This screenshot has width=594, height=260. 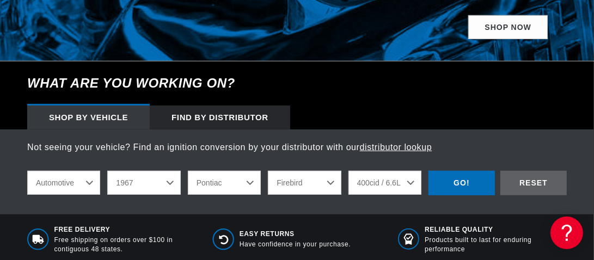 I want to click on span: Free Delivery, so click(x=125, y=230).